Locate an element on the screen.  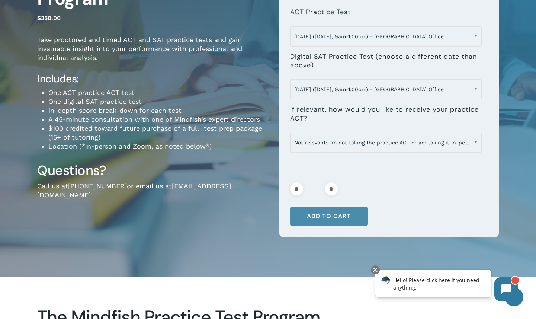
li: One digital SAT practice test is located at coordinates (158, 101).